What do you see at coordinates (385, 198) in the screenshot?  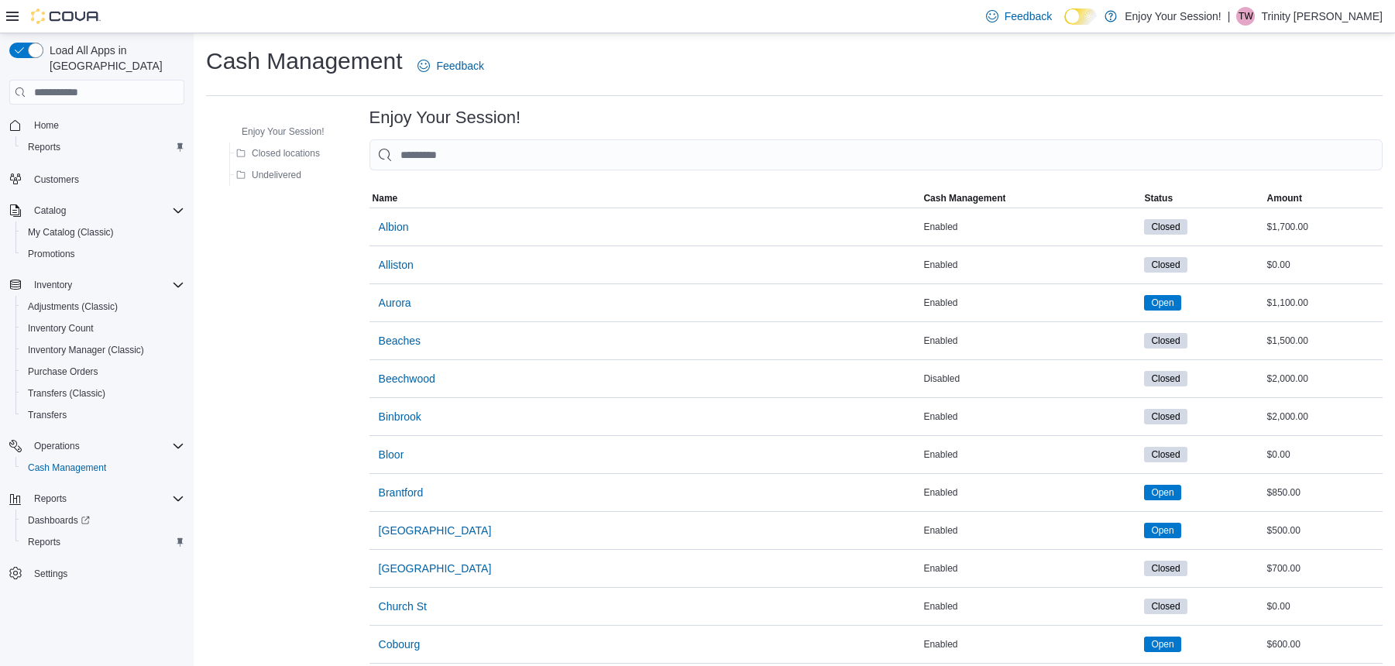 I see `span: Name` at bounding box center [385, 198].